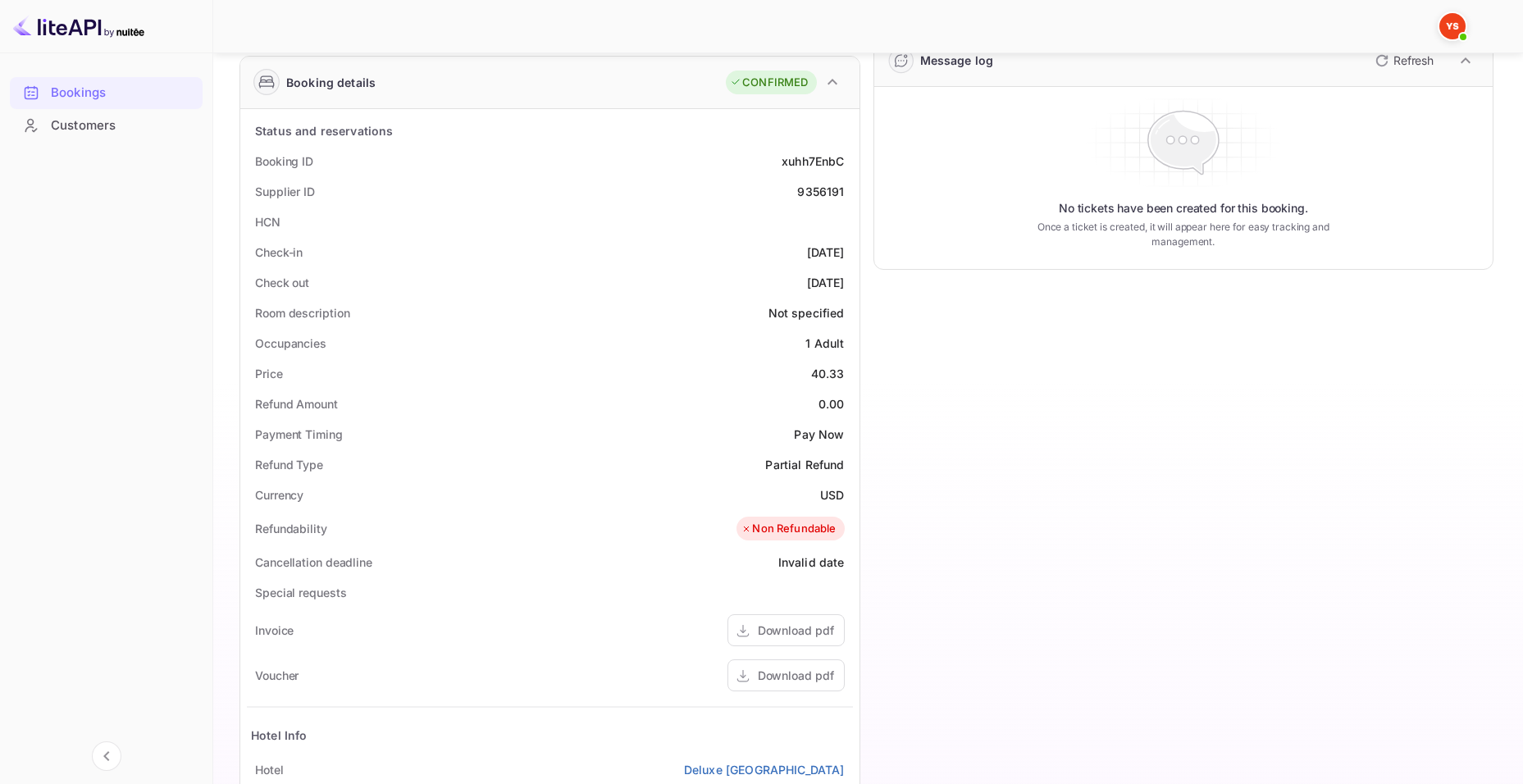 This screenshot has width=1523, height=784. I want to click on div: 40.33, so click(827, 373).